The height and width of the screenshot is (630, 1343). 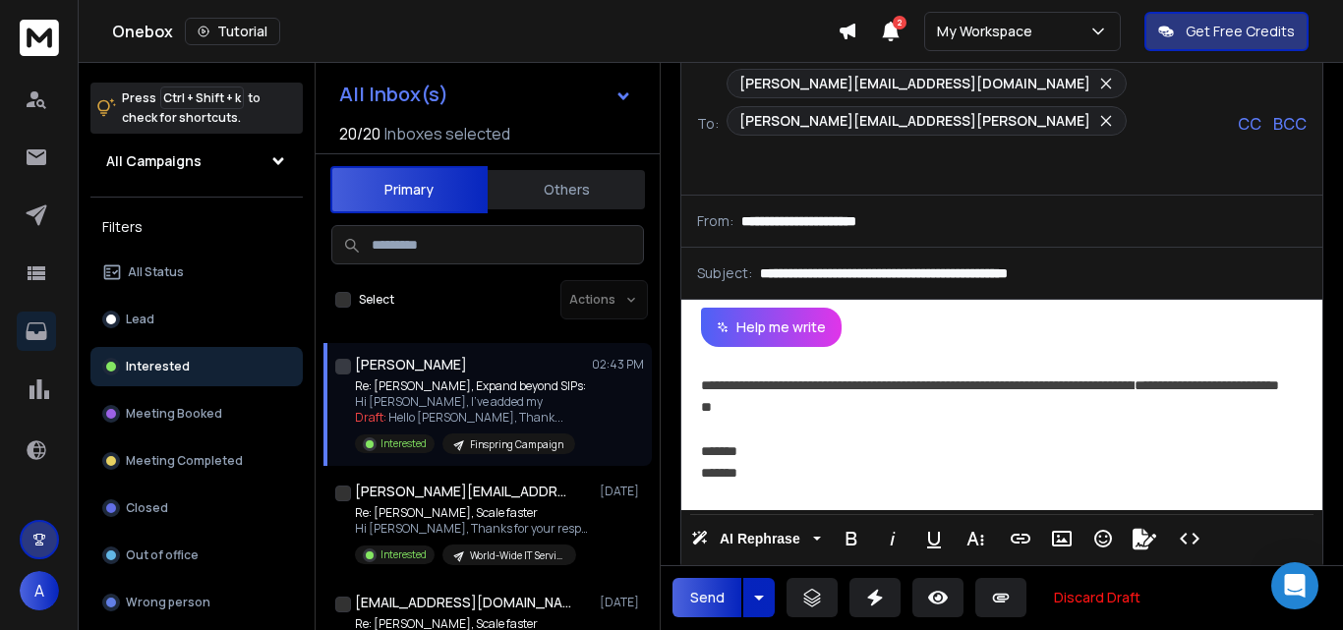 I want to click on h3: Inboxes selected, so click(x=447, y=134).